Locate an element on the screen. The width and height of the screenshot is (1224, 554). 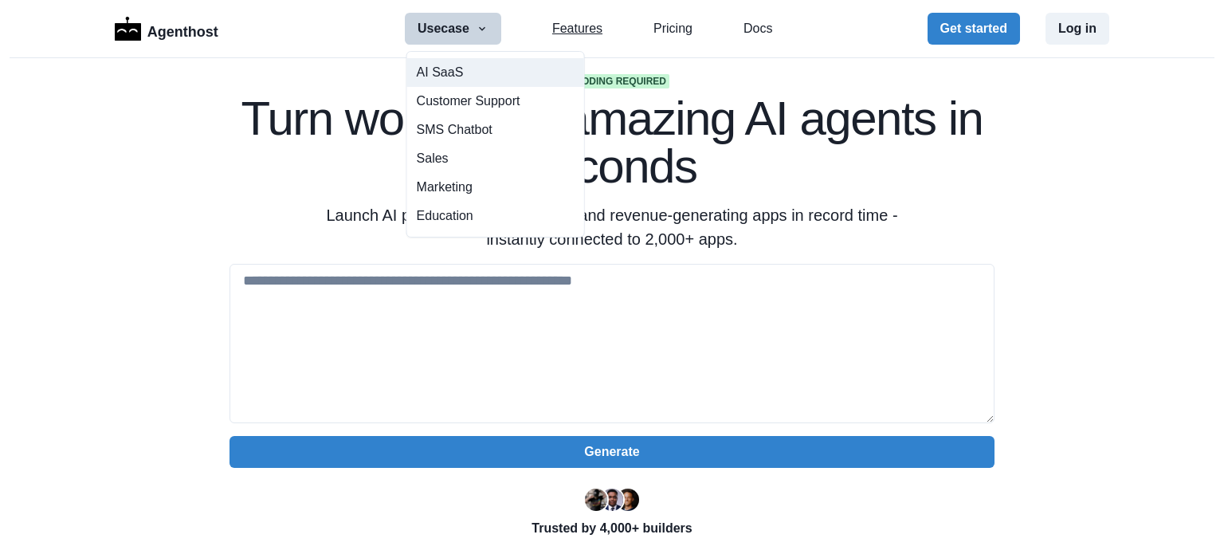
a: Marketing is located at coordinates (496, 187).